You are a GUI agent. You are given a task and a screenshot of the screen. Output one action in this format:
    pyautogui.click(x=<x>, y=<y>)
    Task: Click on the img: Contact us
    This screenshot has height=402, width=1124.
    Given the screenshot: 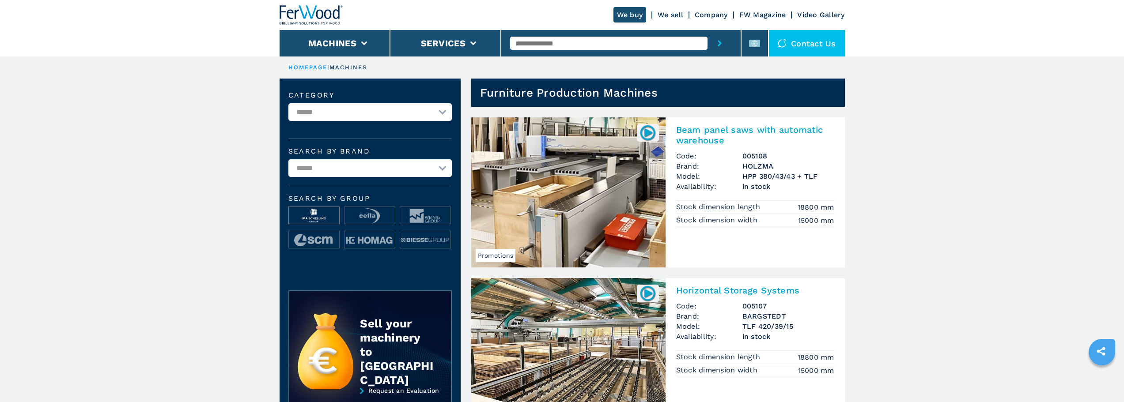 What is the action you would take?
    pyautogui.click(x=782, y=43)
    